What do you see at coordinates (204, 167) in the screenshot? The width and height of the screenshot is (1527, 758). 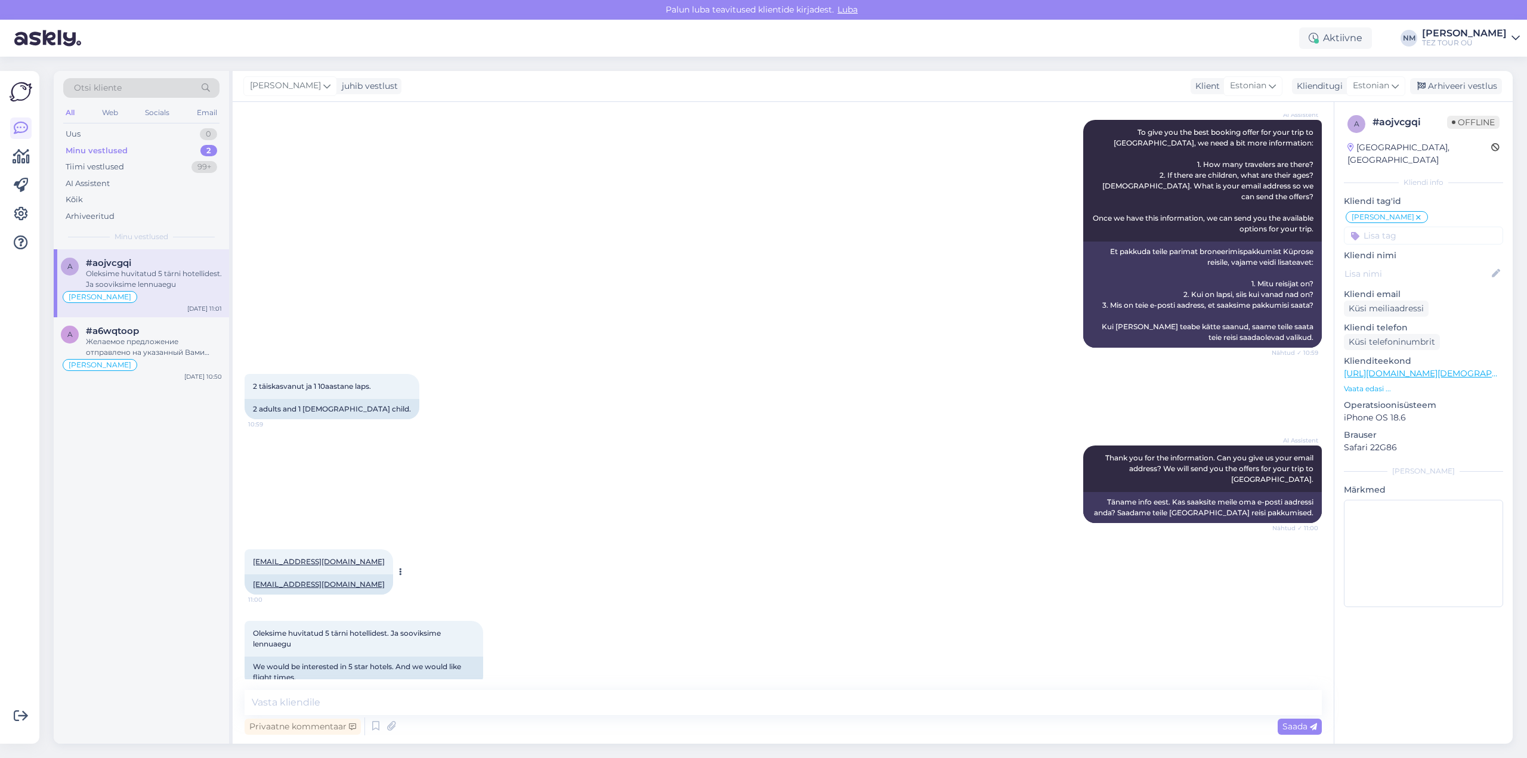 I see `div: 99+` at bounding box center [204, 167].